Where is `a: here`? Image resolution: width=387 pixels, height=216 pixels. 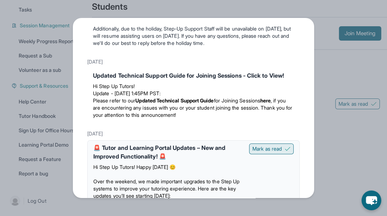
a: here is located at coordinates (265, 100).